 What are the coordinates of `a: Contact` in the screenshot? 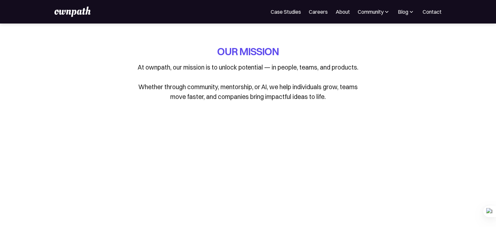 It's located at (432, 12).